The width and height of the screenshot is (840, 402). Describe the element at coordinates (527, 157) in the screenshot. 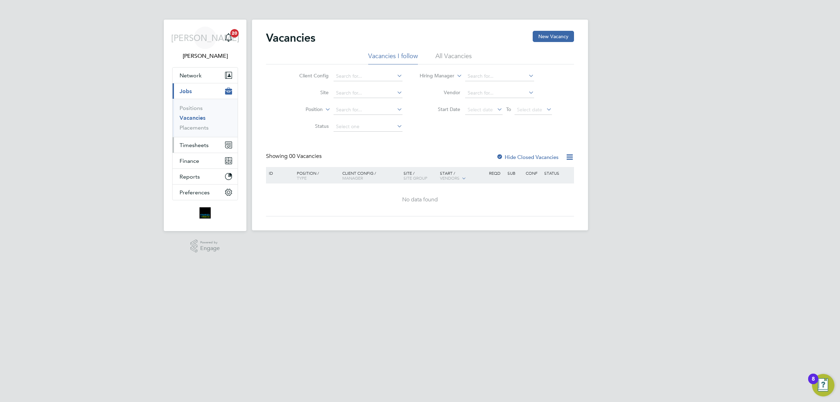

I see `label: Hide Closed Vacancies` at that location.